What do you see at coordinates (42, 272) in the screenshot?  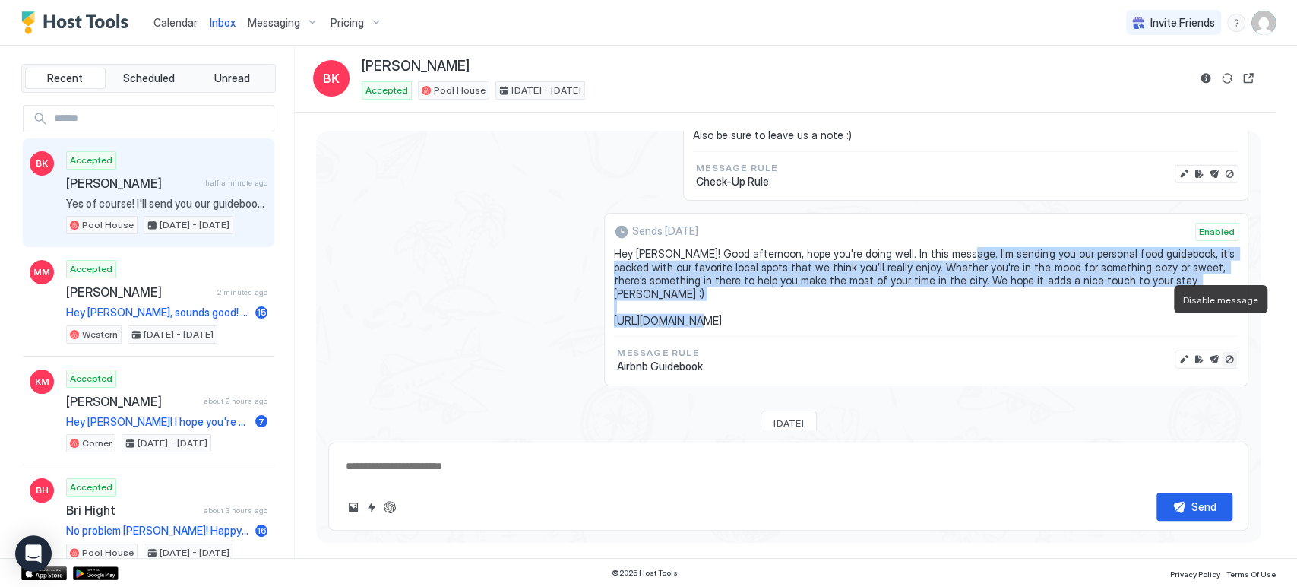 I see `span: MM` at bounding box center [42, 272].